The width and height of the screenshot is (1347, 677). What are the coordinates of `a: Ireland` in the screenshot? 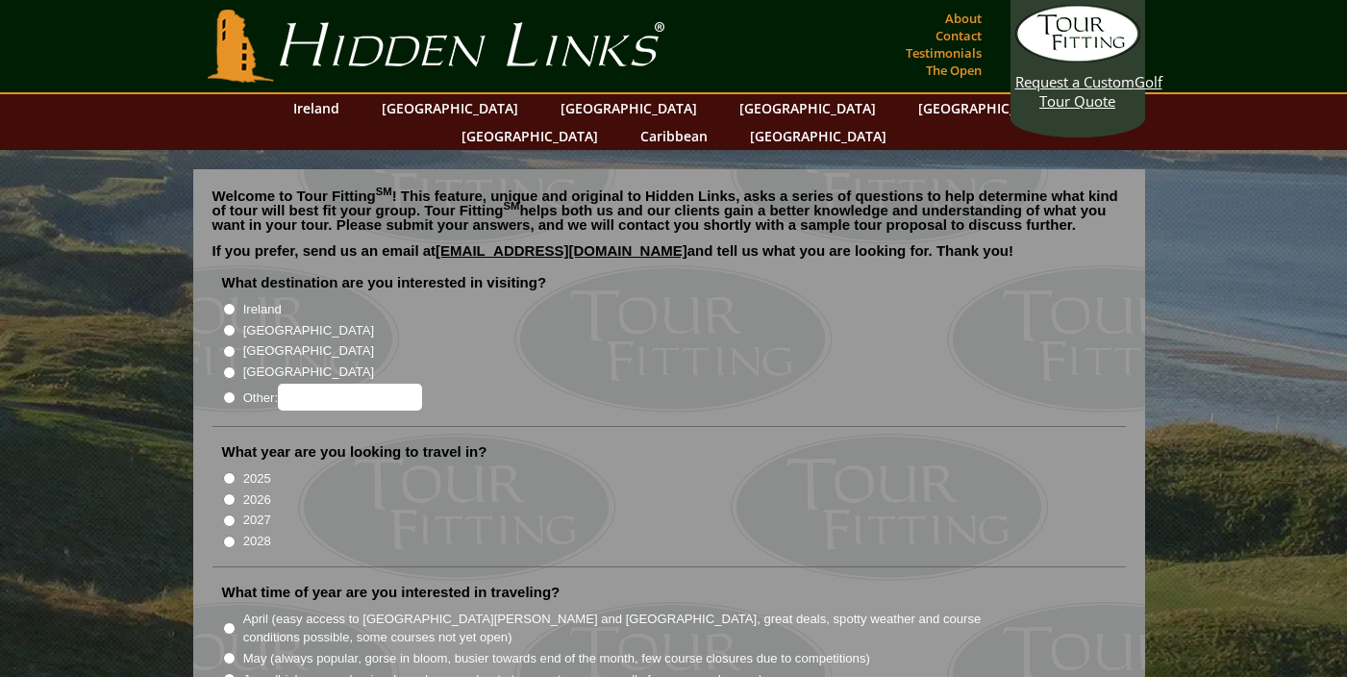 It's located at (316, 108).